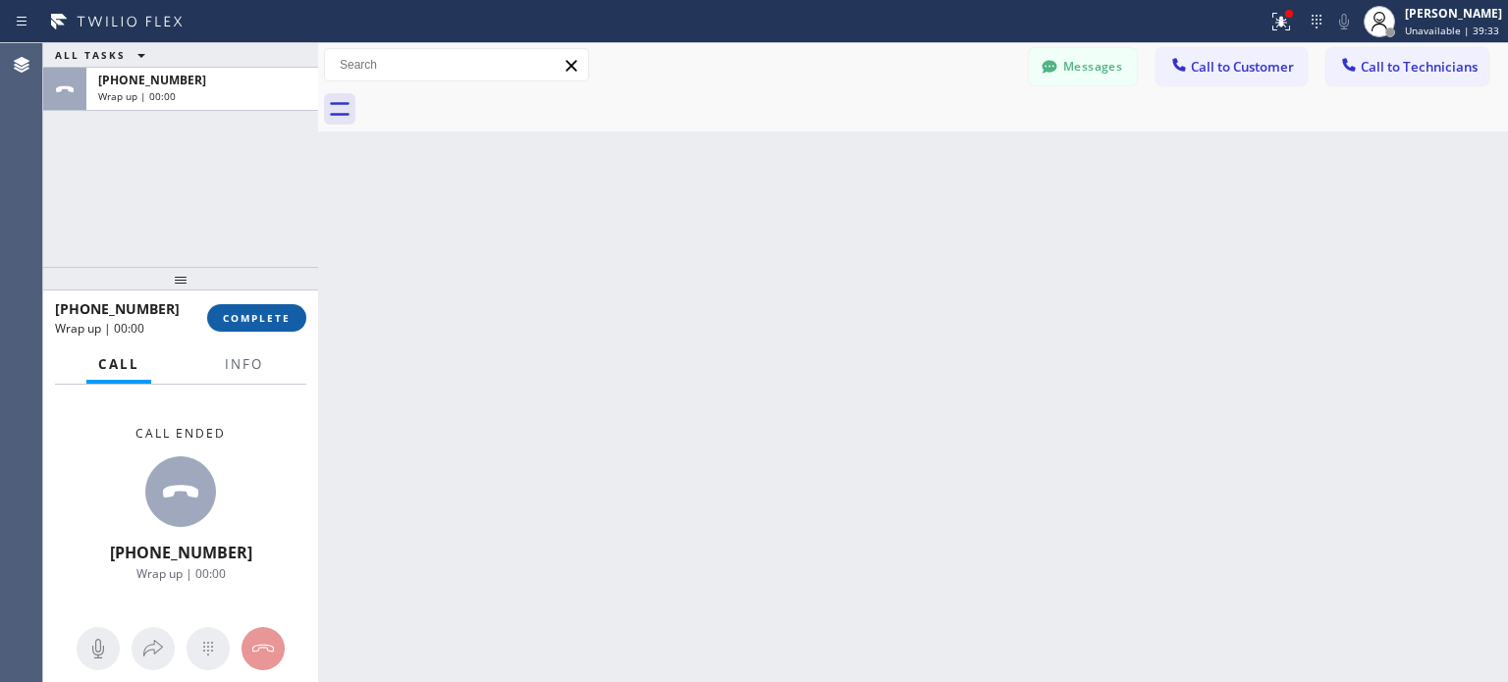 This screenshot has width=1508, height=682. I want to click on button: Info, so click(243, 364).